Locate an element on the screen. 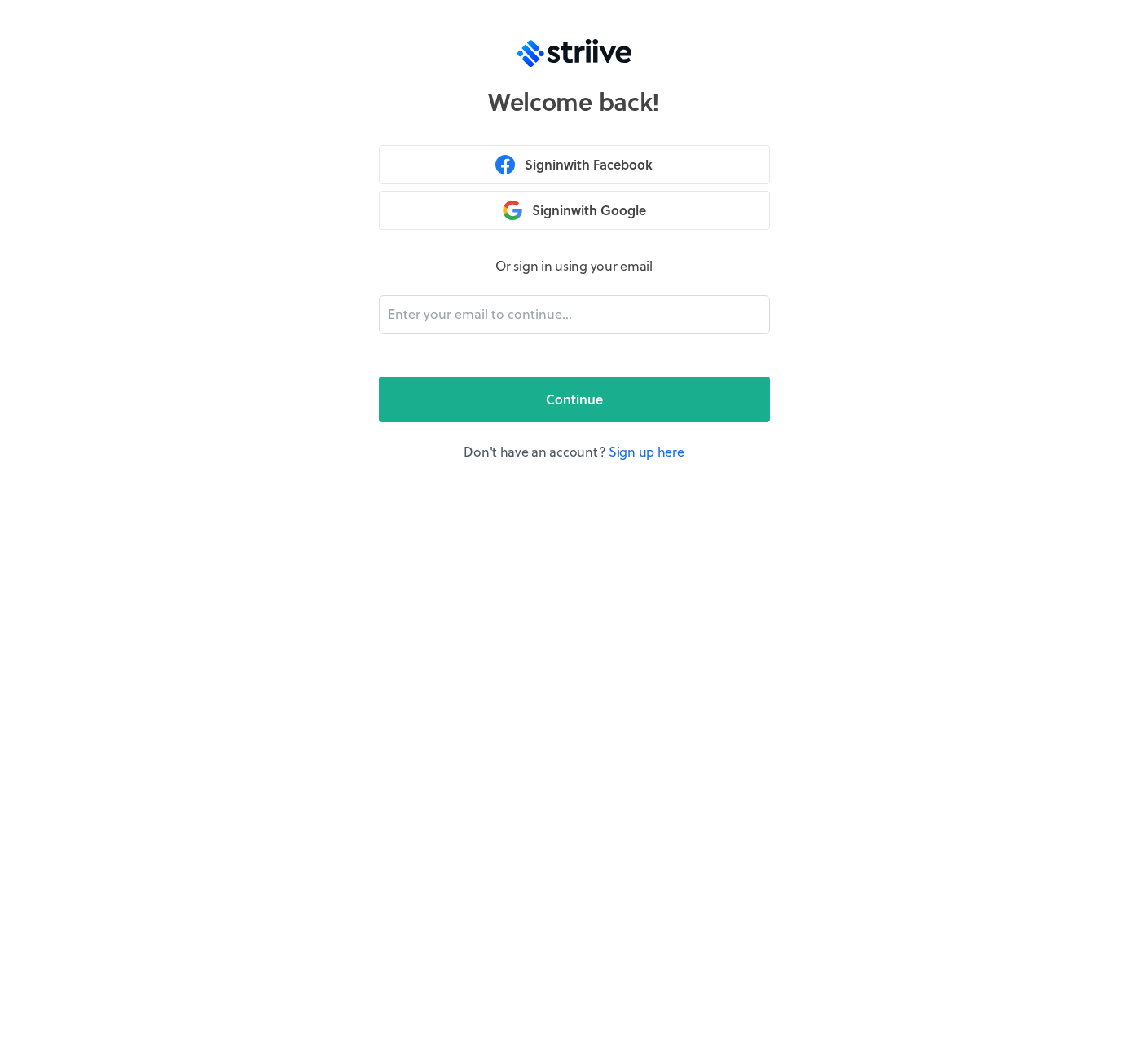 The height and width of the screenshot is (1041, 1148). button: Signinwith Google is located at coordinates (574, 210).